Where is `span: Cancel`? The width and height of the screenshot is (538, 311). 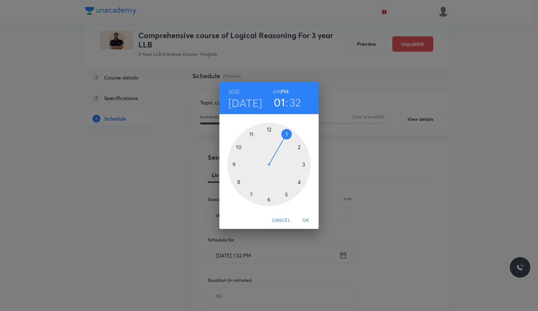 span: Cancel is located at coordinates (281, 220).